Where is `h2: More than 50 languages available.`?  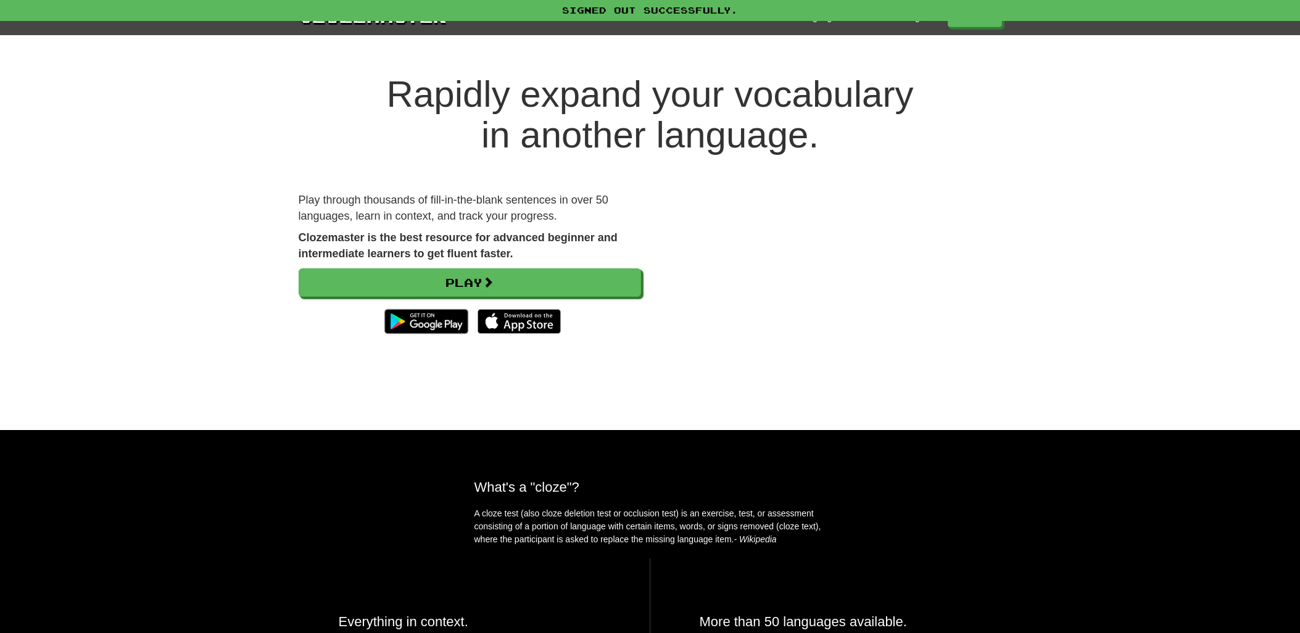 h2: More than 50 languages available. is located at coordinates (830, 621).